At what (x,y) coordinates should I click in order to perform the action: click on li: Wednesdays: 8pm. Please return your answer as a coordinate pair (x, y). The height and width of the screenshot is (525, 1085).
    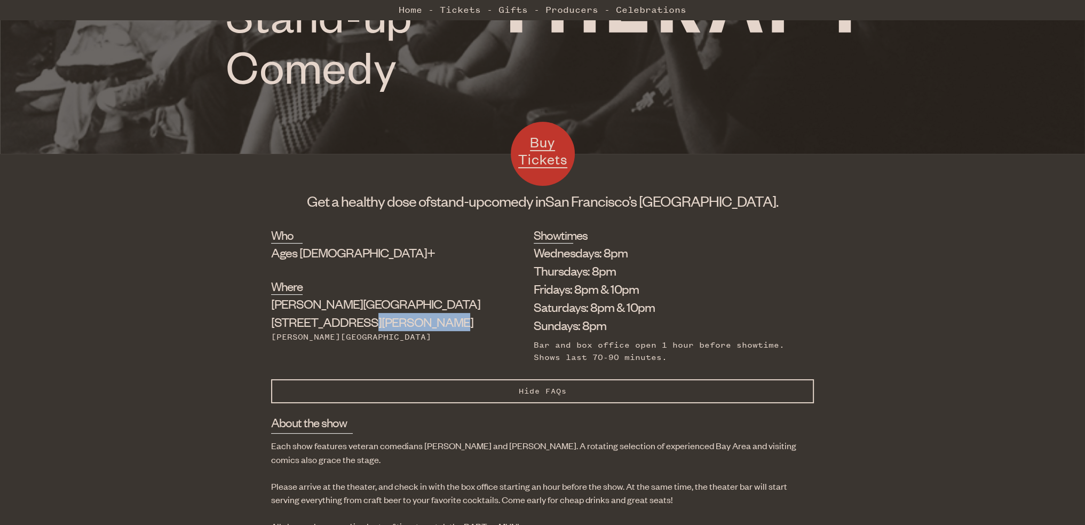
    Looking at the image, I should click on (666, 253).